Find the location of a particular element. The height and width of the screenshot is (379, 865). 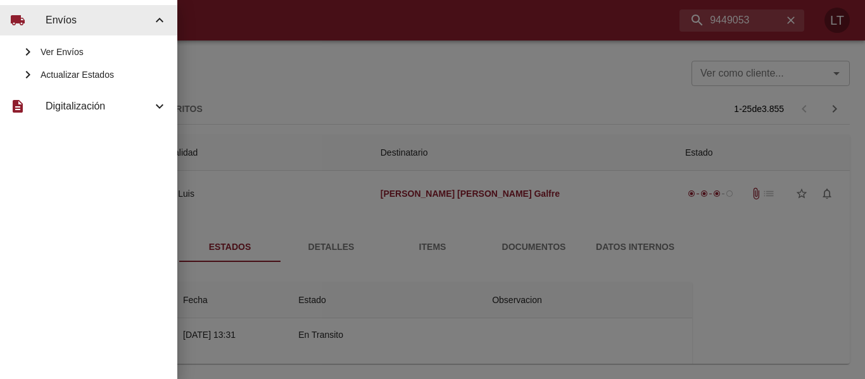

span: Digitalización is located at coordinates (99, 106).